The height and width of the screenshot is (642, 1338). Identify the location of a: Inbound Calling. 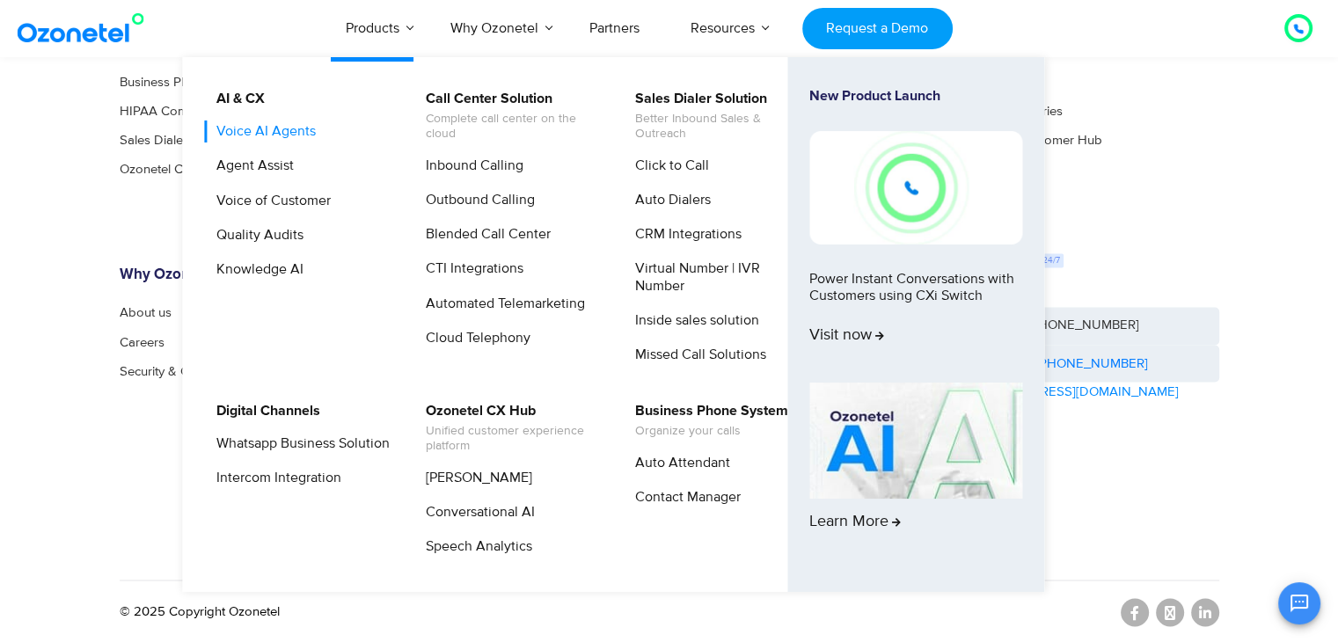
(470, 165).